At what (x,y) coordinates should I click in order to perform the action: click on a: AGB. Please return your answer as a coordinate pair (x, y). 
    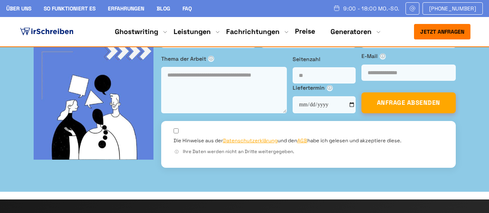
    Looking at the image, I should click on (302, 140).